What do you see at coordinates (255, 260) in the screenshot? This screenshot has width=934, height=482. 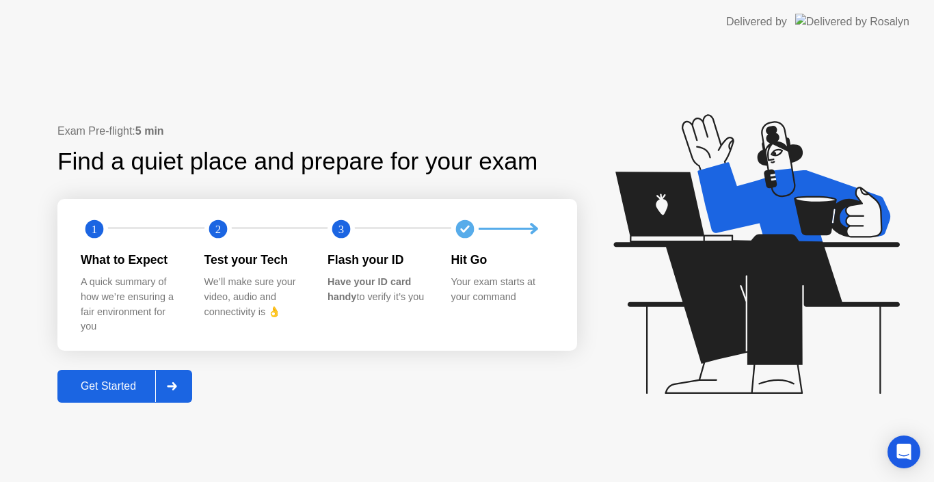 I see `div: Test your Tech` at bounding box center [255, 260].